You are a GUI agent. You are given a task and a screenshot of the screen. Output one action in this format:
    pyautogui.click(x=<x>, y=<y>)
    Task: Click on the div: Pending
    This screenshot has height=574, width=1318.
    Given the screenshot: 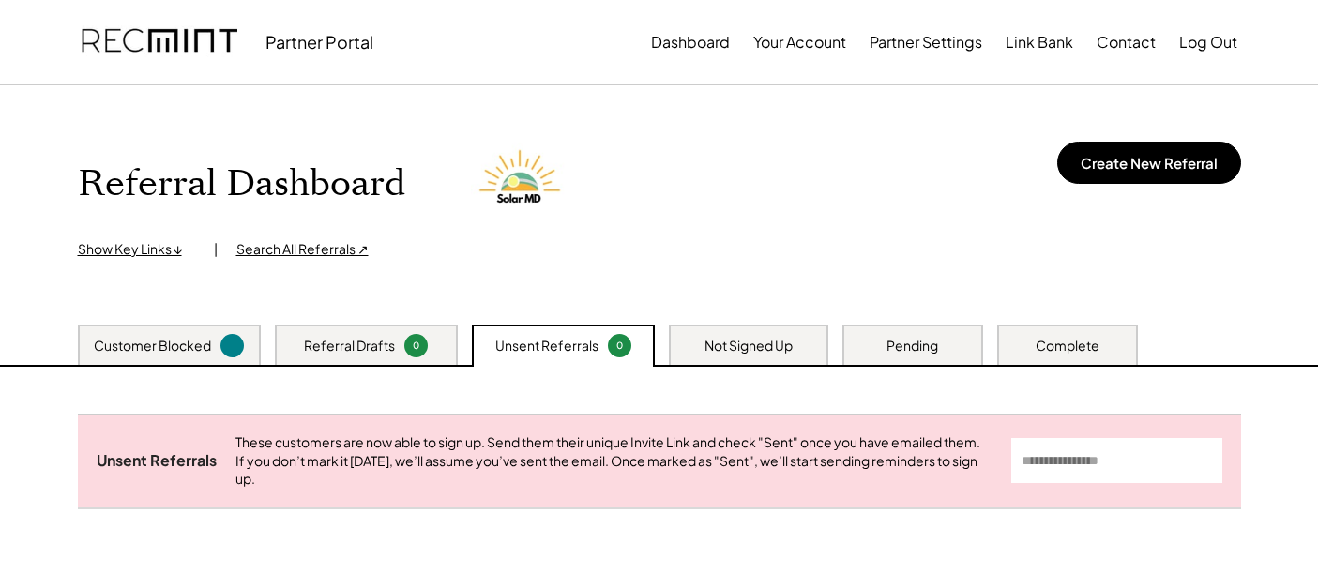 What is the action you would take?
    pyautogui.click(x=912, y=346)
    